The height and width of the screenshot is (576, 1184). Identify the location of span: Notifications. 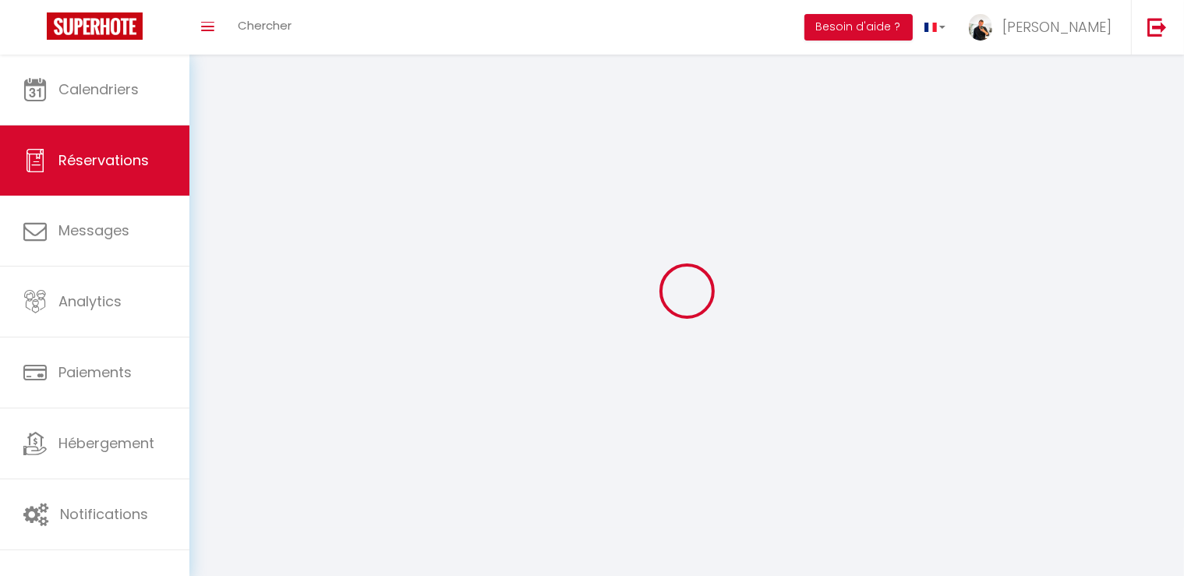
(104, 514).